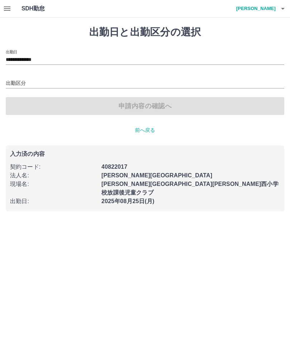 The width and height of the screenshot is (290, 350). I want to click on p: 出勤日 :, so click(53, 201).